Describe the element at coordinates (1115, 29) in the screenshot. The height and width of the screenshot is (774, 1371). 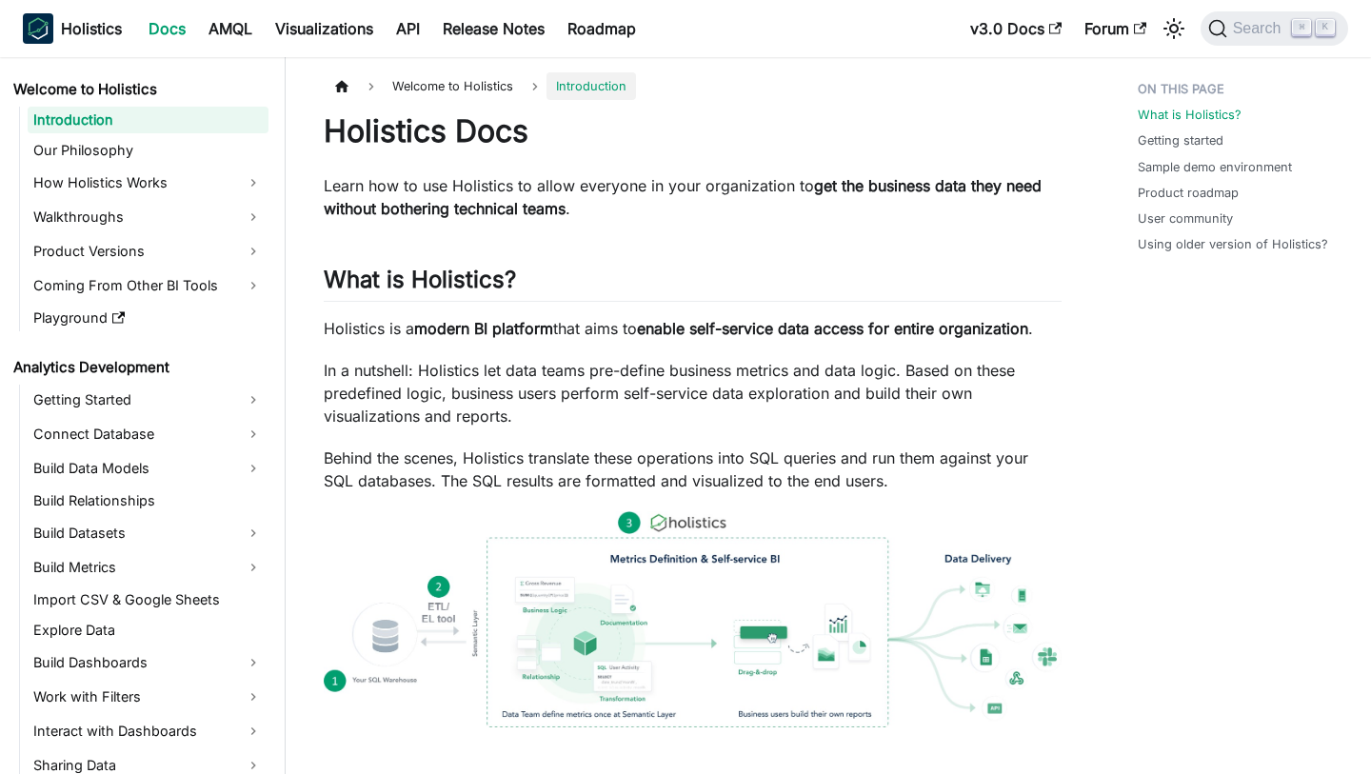
I see `a: Forum` at that location.